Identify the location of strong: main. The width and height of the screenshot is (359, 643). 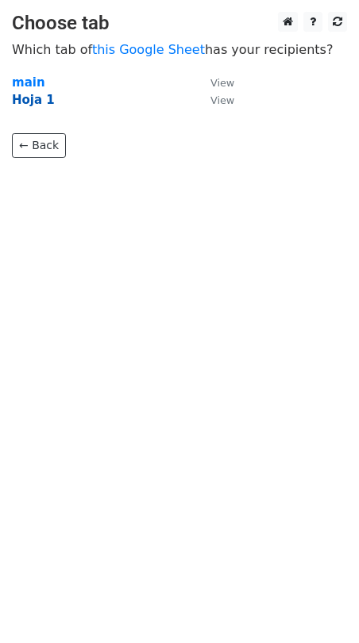
(29, 83).